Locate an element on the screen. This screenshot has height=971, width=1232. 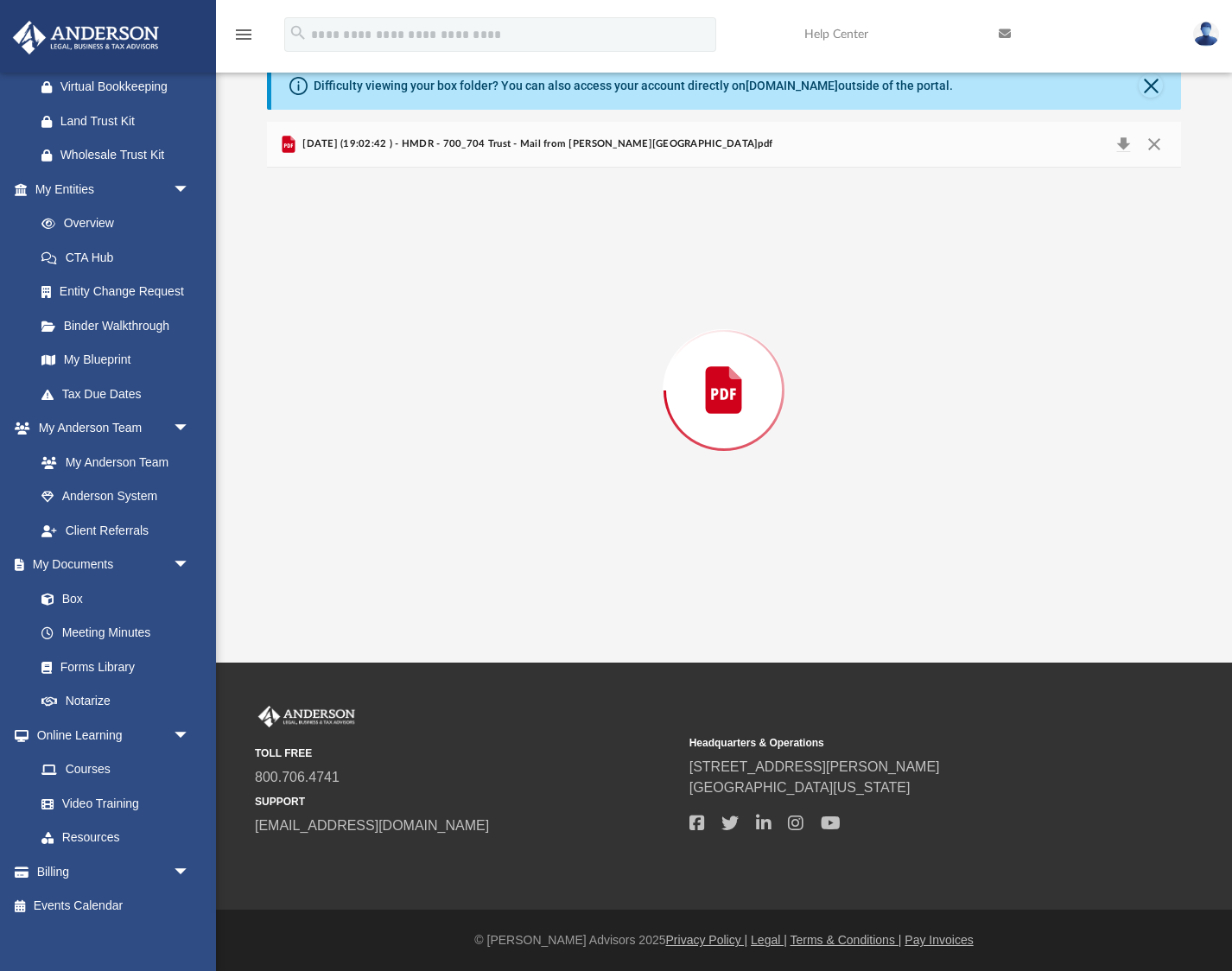
a: Resources is located at coordinates (115, 838).